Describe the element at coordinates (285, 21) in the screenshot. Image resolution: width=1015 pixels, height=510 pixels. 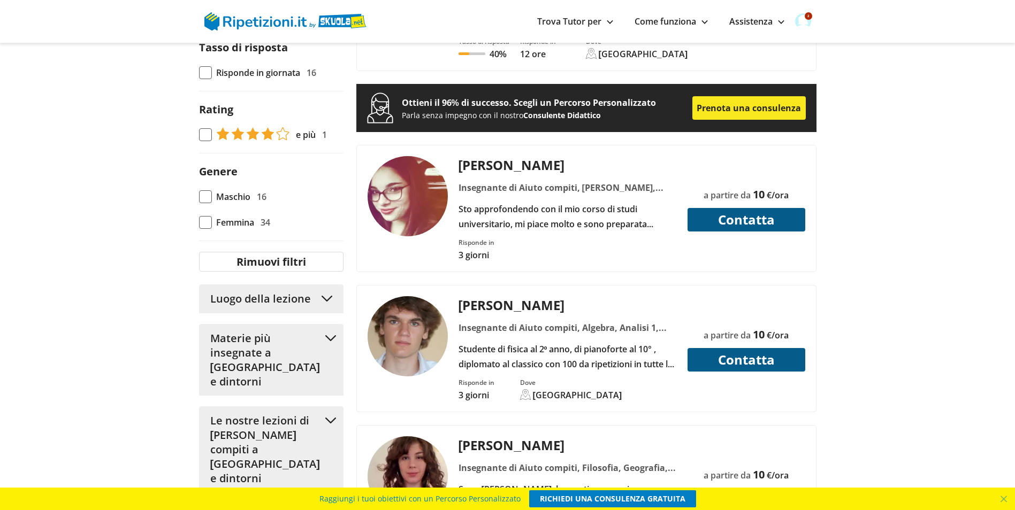
I see `img: logo Skuola.net | Ripetizioni.it` at that location.